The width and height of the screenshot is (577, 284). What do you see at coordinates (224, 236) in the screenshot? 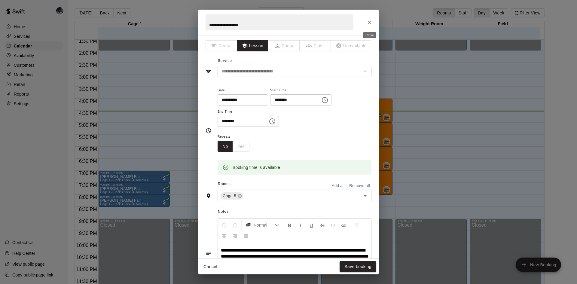
I see `button: Center Align` at bounding box center [224, 236].